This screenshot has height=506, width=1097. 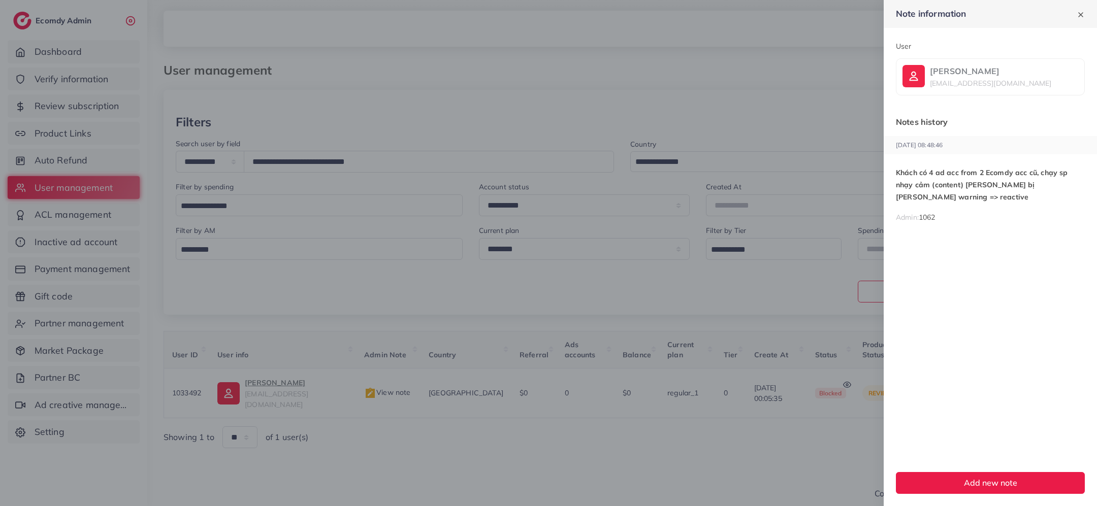 What do you see at coordinates (931, 14) in the screenshot?
I see `h5: Note information` at bounding box center [931, 14].